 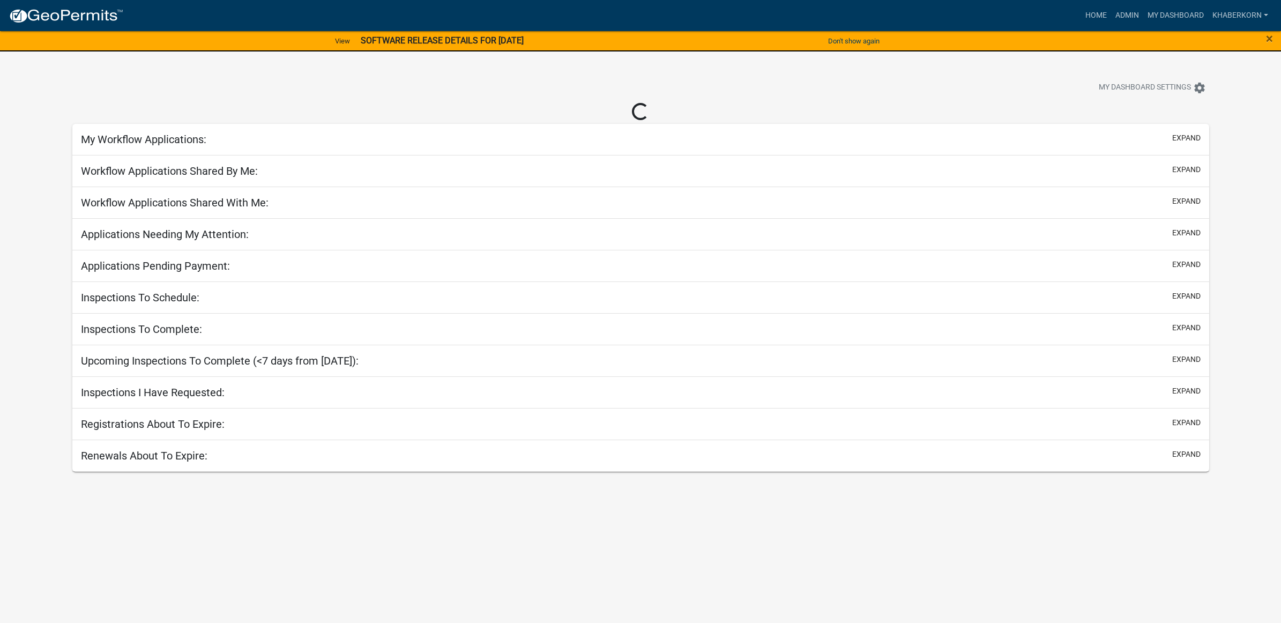 I want to click on a: khaberkorn, so click(x=1241, y=16).